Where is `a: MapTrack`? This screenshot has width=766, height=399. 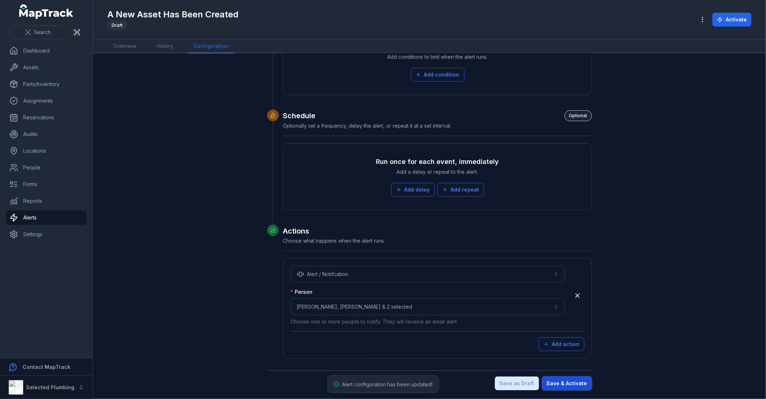
a: MapTrack is located at coordinates (46, 12).